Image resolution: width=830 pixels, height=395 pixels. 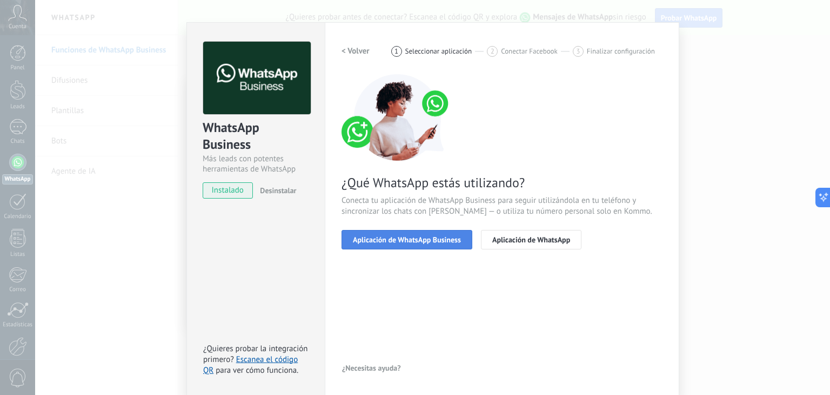 What do you see at coordinates (502, 206) in the screenshot?
I see `span: Conecta tu aplicación de WhatsApp Business para seguir utilizándola en tu teléfono y sincronizar ...` at bounding box center [502, 206].